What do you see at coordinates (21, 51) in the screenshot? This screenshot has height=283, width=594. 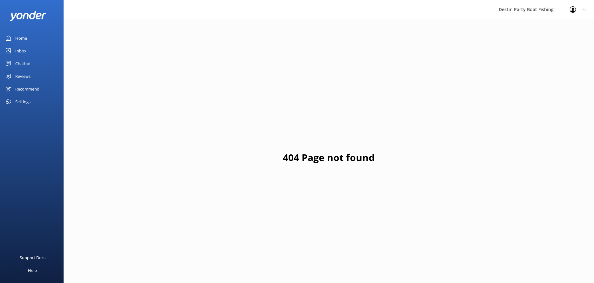 I see `div: Inbox` at bounding box center [21, 51].